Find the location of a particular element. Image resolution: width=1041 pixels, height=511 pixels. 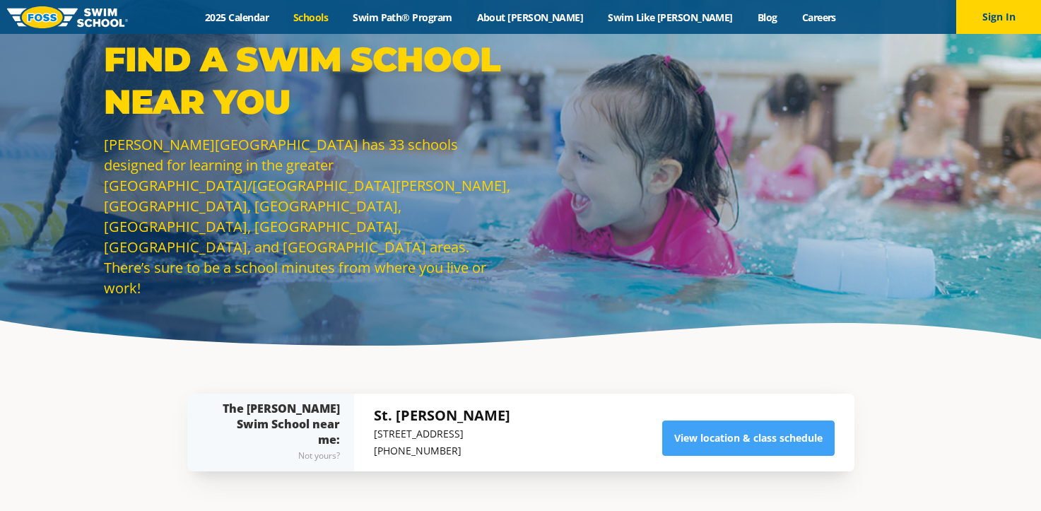

p: Find a Swim School Near You is located at coordinates (309, 81).